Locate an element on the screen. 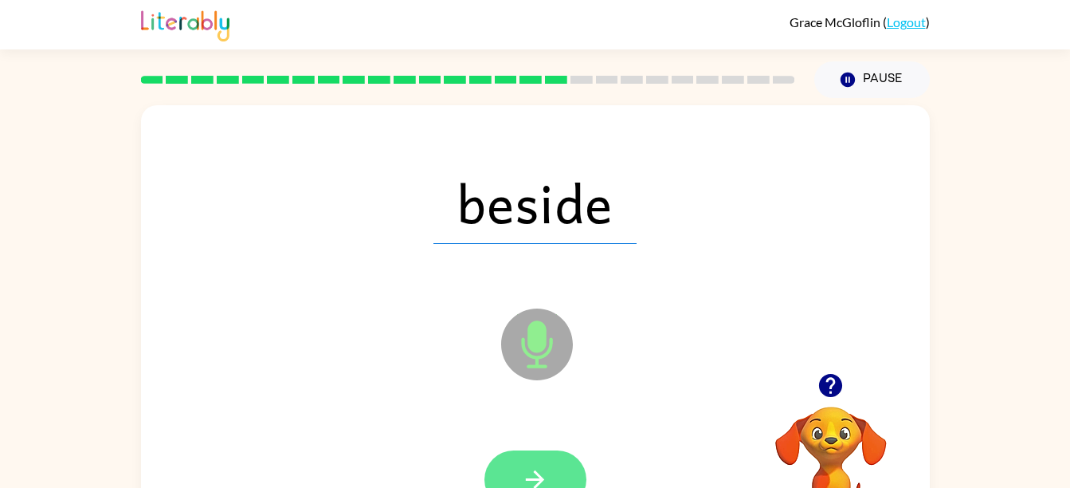  span: beside is located at coordinates (535, 202).